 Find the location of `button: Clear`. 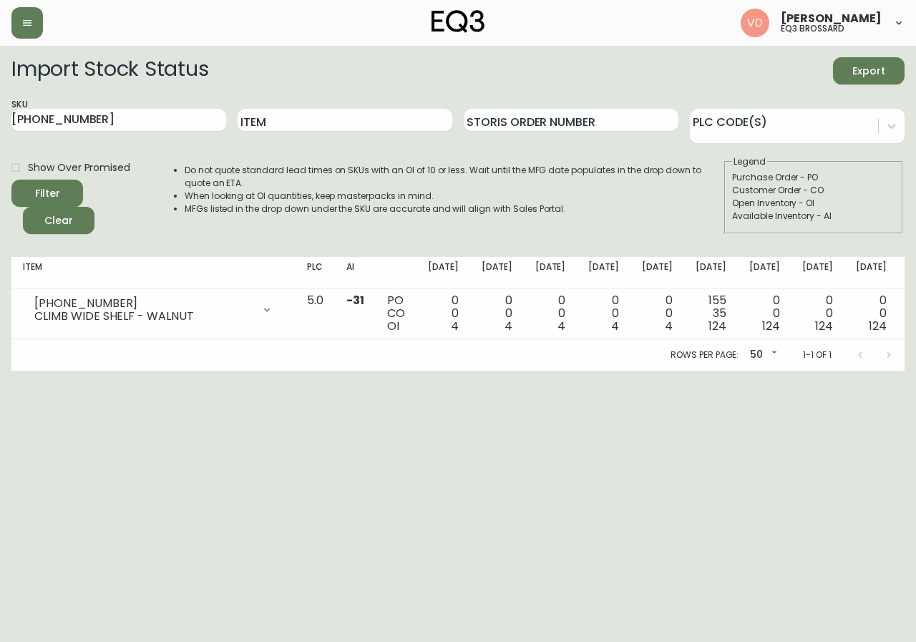

button: Clear is located at coordinates (59, 220).